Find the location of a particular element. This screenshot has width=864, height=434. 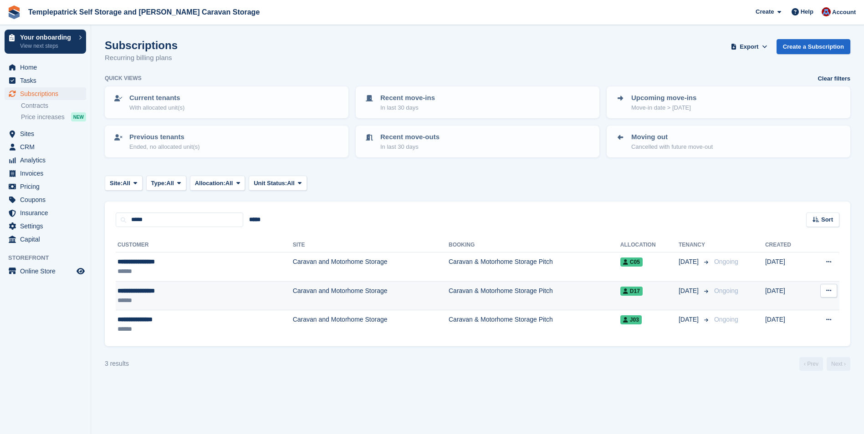

th: Booking is located at coordinates (534, 245).